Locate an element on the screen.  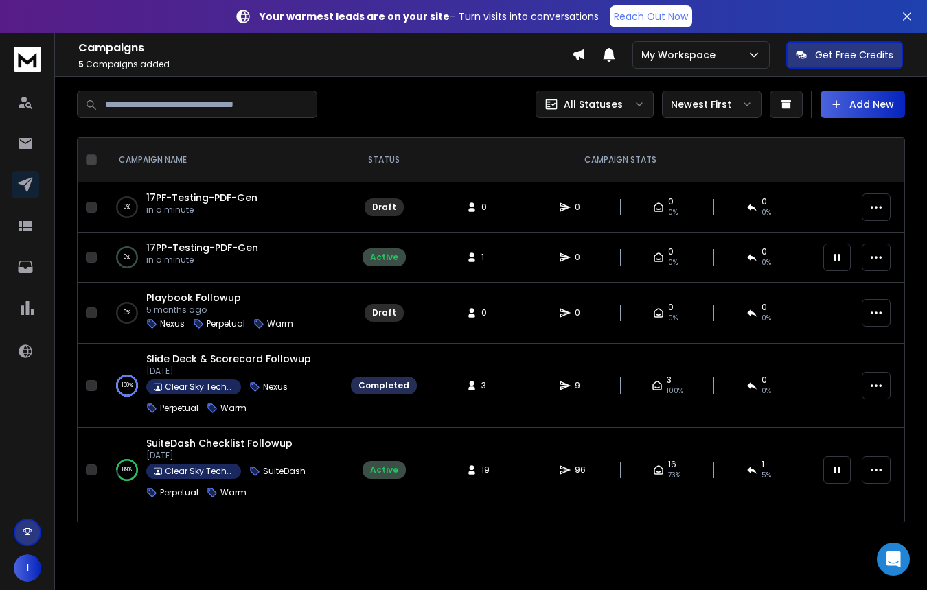
td: 0%17PF-Testing-PDF-Genin a minute is located at coordinates (222, 207).